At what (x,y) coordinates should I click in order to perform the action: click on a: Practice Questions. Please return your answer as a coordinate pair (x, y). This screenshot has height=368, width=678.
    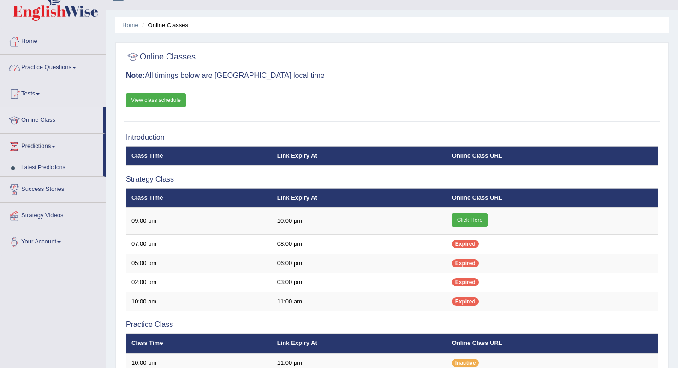
    Looking at the image, I should click on (53, 66).